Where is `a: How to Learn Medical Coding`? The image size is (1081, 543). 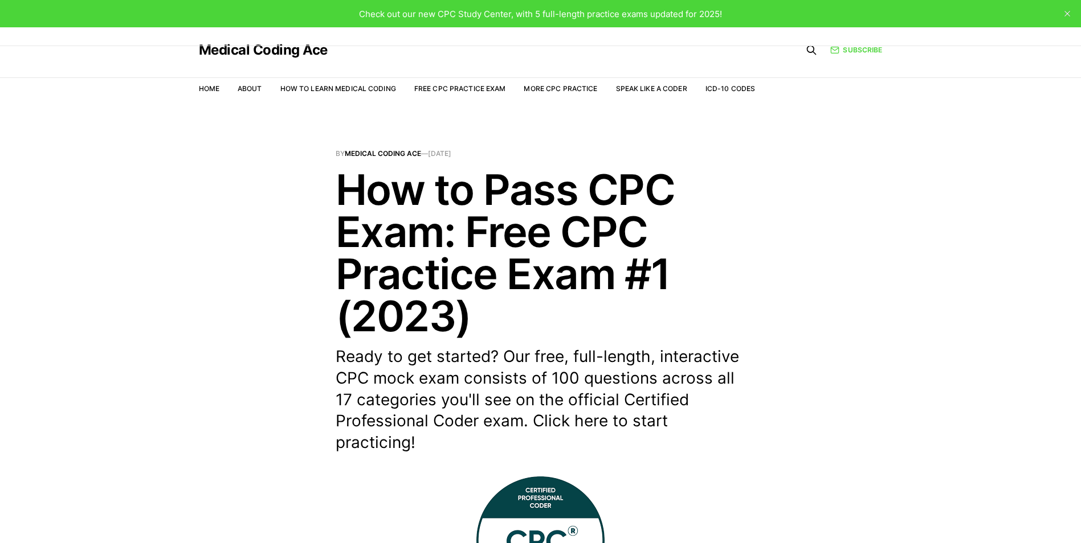
a: How to Learn Medical Coding is located at coordinates (338, 88).